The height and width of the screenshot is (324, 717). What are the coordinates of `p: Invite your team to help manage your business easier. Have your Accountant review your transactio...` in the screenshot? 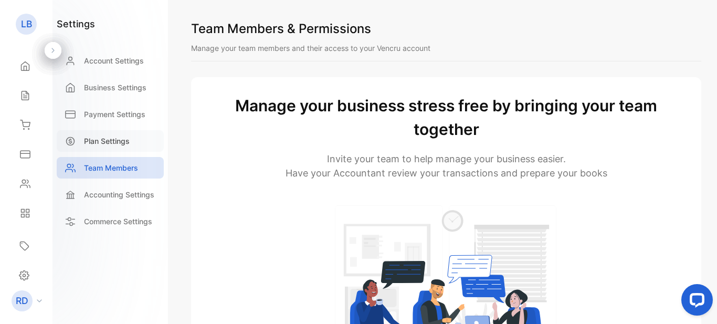 It's located at (446, 166).